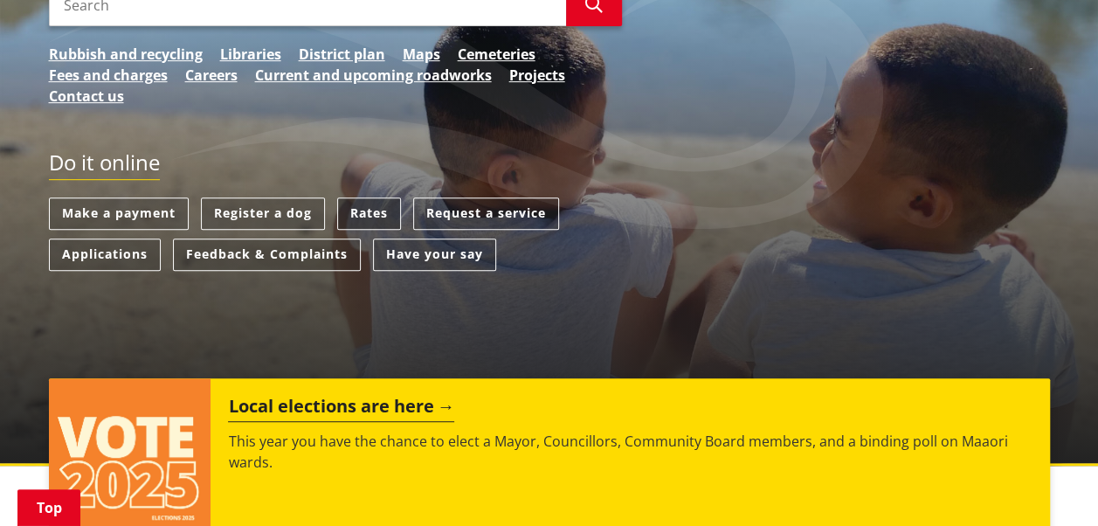  I want to click on a: District plan, so click(342, 54).